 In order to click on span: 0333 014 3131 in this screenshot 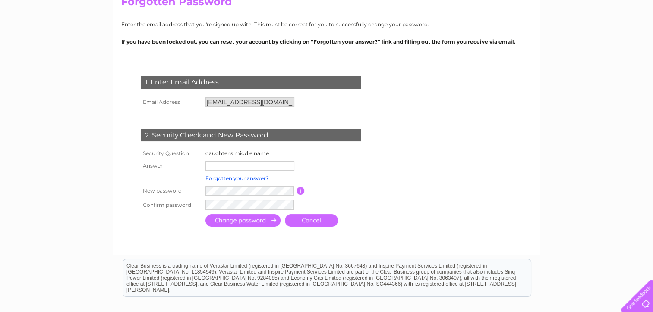, I will do `click(520, 9)`.